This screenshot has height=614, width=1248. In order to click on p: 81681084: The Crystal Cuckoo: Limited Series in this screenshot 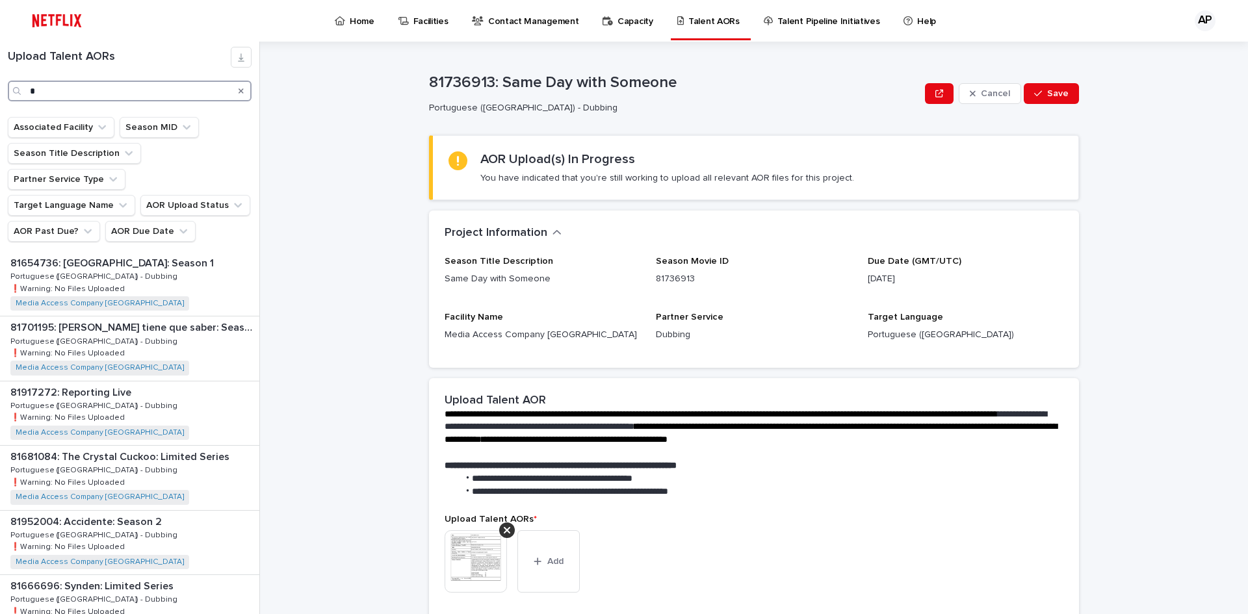, I will do `click(121, 456)`.